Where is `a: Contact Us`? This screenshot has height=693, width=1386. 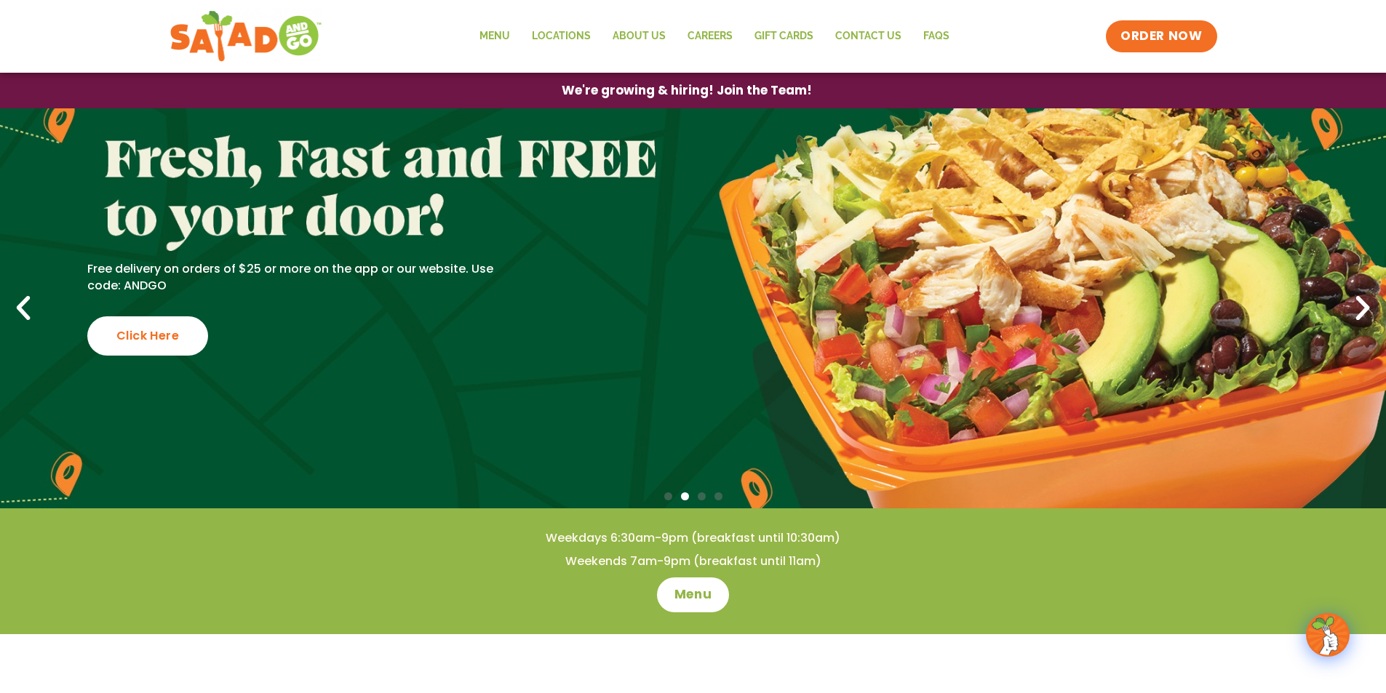 a: Contact Us is located at coordinates (868, 36).